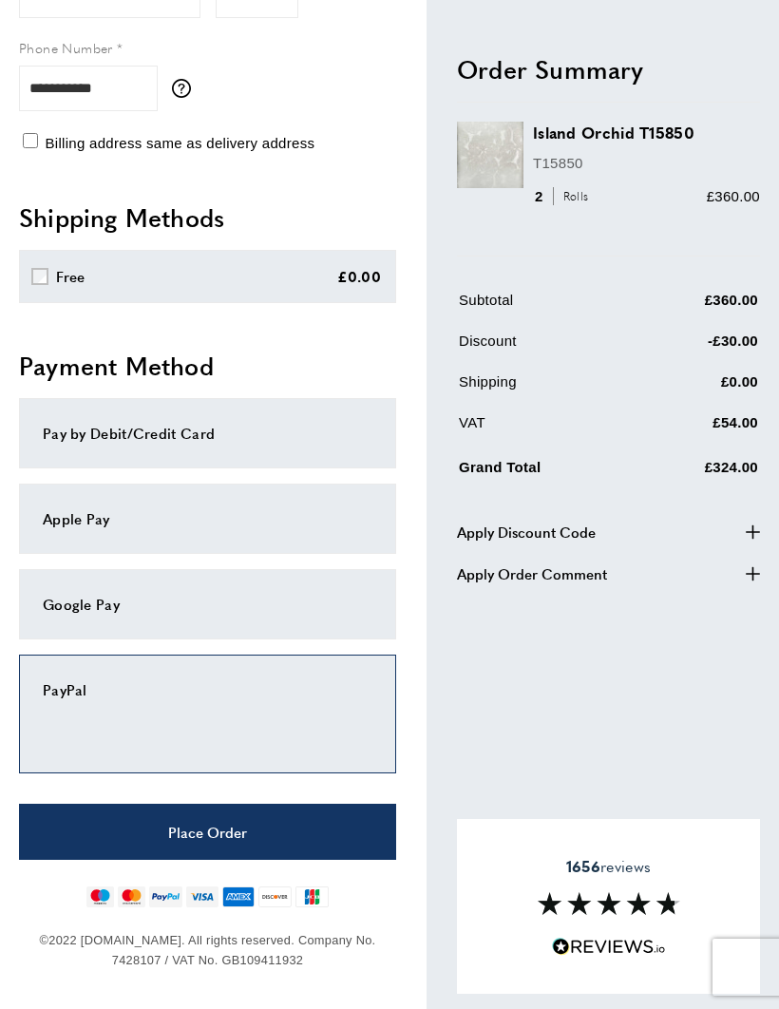 The image size is (779, 1009). Describe the element at coordinates (312, 897) in the screenshot. I see `img: jcb` at that location.